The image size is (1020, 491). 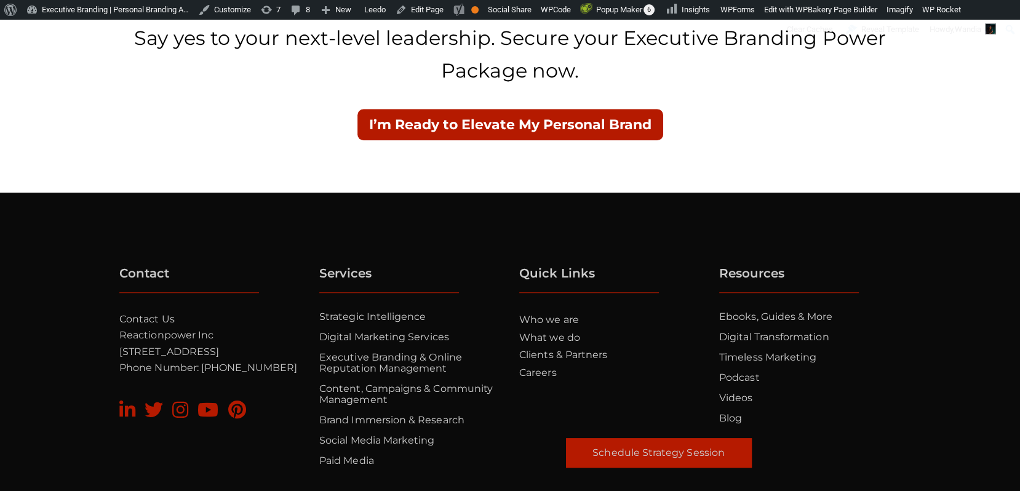 I want to click on img: tab_keywords_by_traffic_grey.svg, so click(x=127, y=76).